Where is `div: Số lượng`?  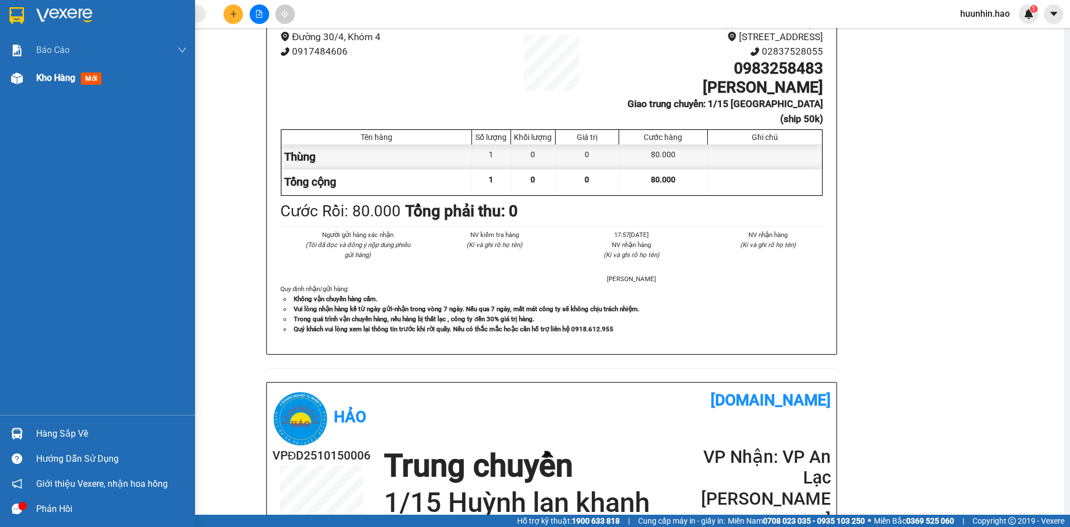 div: Số lượng is located at coordinates (491, 137).